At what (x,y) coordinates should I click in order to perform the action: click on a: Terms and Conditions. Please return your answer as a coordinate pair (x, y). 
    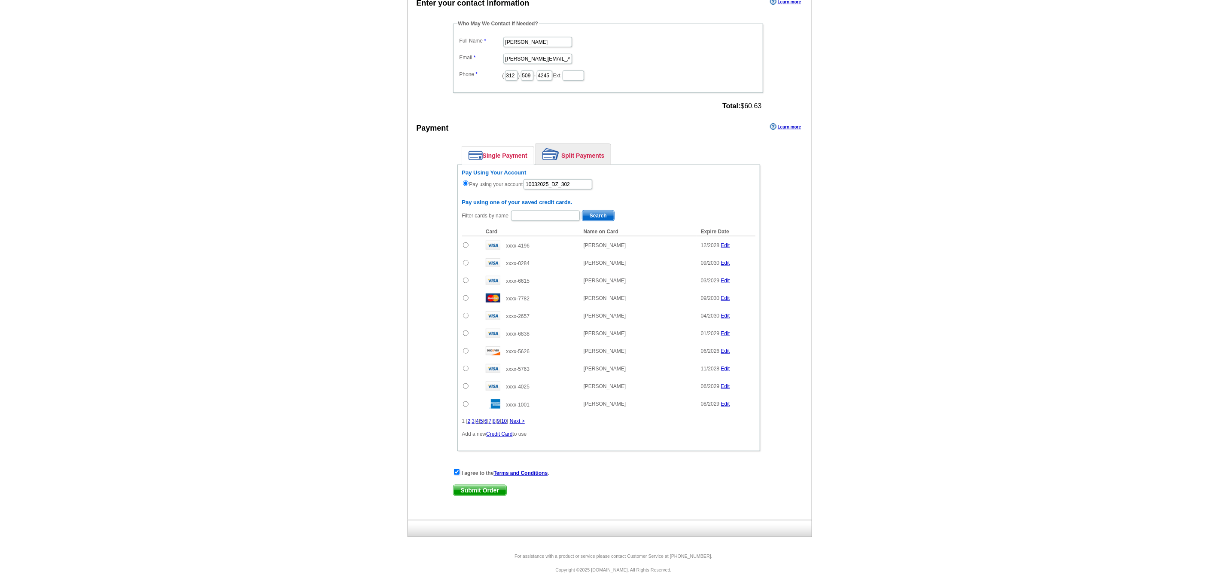
    Looking at the image, I should click on (521, 473).